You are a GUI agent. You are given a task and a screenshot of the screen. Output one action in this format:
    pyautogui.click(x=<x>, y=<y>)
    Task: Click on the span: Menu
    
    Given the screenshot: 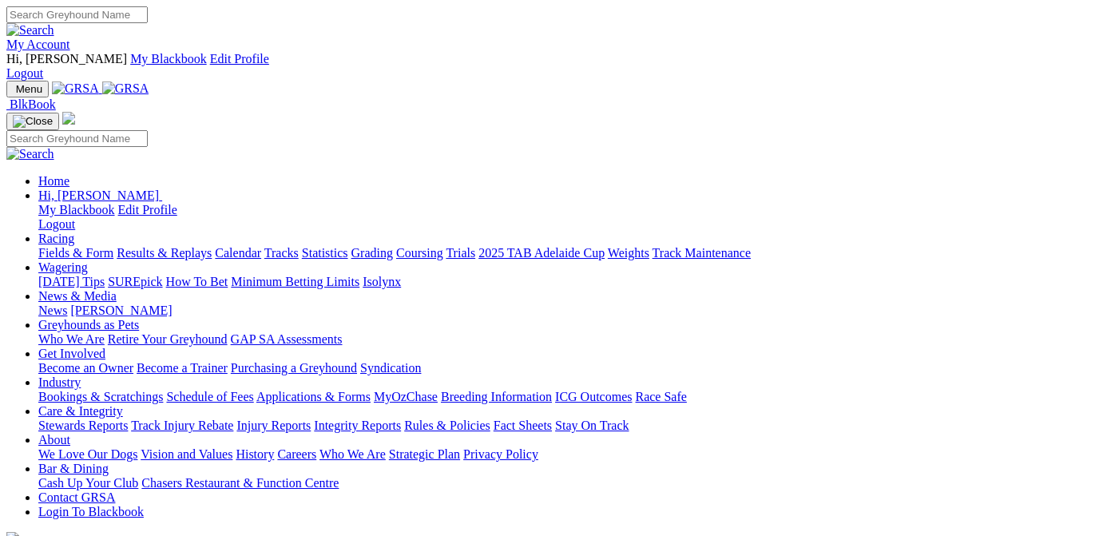 What is the action you would take?
    pyautogui.click(x=29, y=89)
    